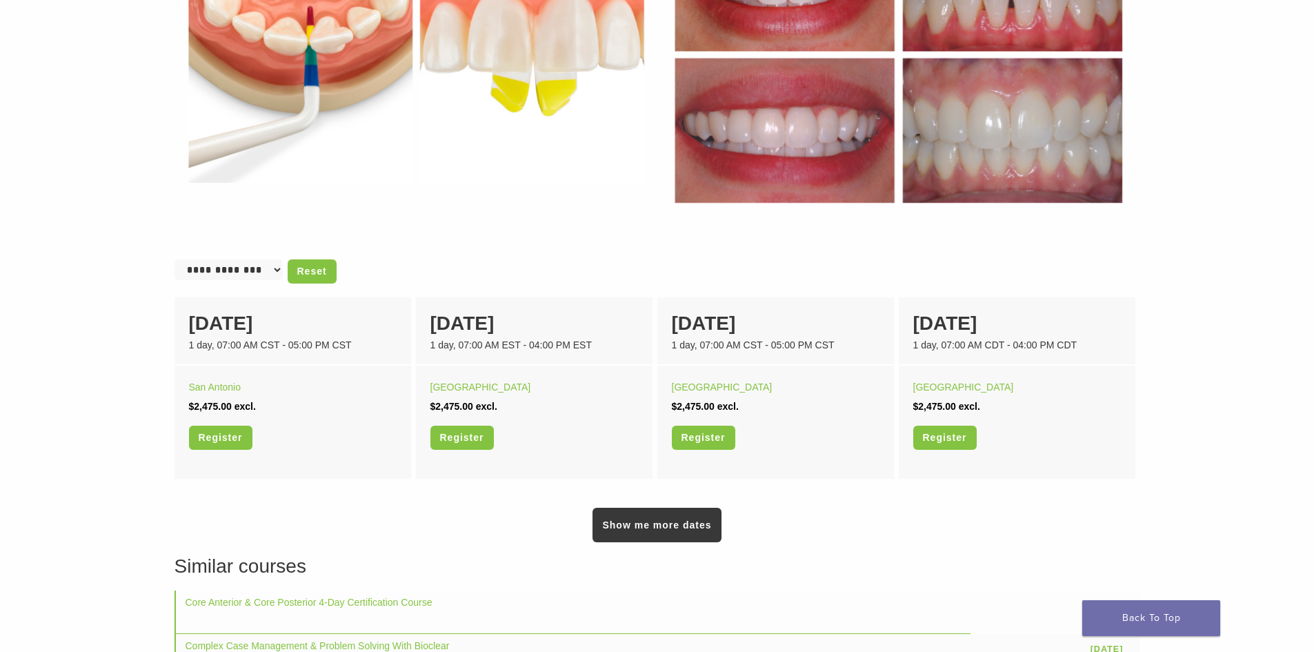  Describe the element at coordinates (534, 345) in the screenshot. I see `div: 1 day, 07:00 AM EST - 04:00 PM EST` at that location.